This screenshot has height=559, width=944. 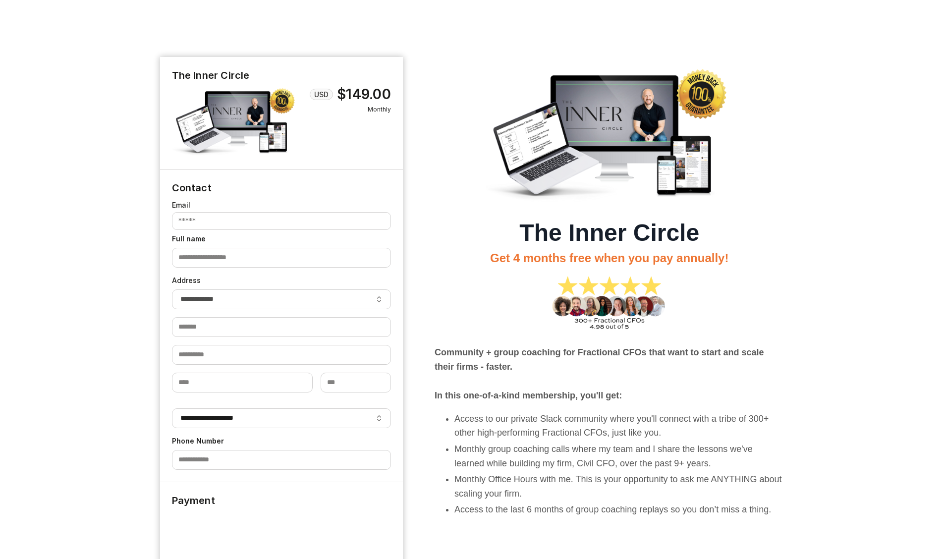 What do you see at coordinates (609, 304) in the screenshot?
I see `img: 87d2c62-f66f-6753-08f5-caa413f672e_66fe2831-b063-435f-94cd-8b5a59888c9c.png` at bounding box center [609, 304].